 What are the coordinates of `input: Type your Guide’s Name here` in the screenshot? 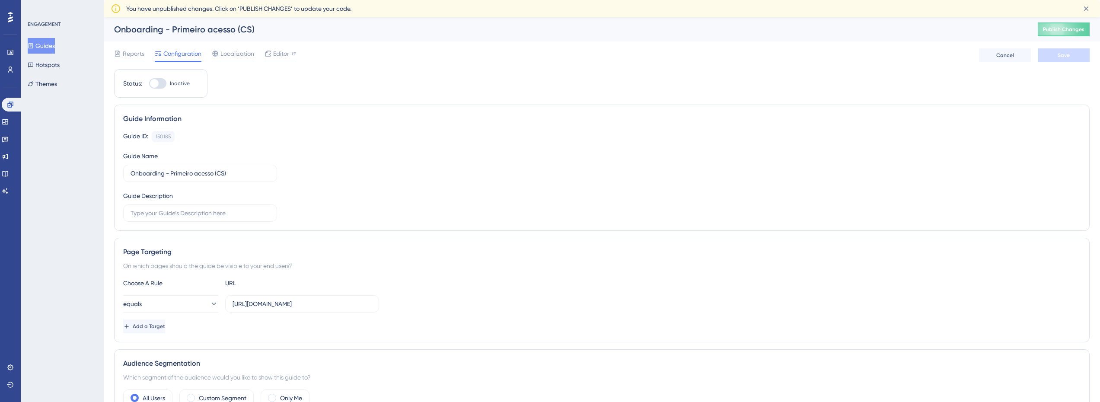 It's located at (200, 173).